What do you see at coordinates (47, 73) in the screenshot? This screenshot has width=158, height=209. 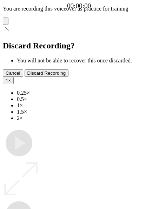 I see `button: Discard Recording` at bounding box center [47, 73].